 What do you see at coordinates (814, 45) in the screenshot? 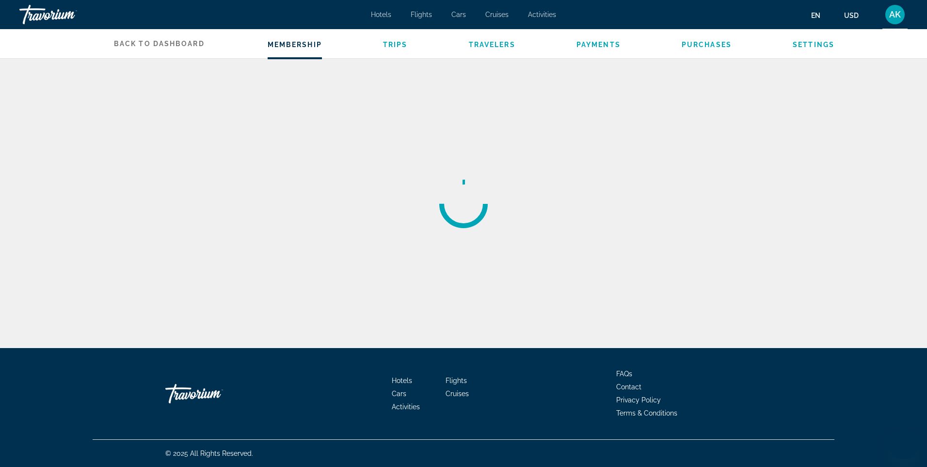
I see `span: Settings` at bounding box center [814, 45].